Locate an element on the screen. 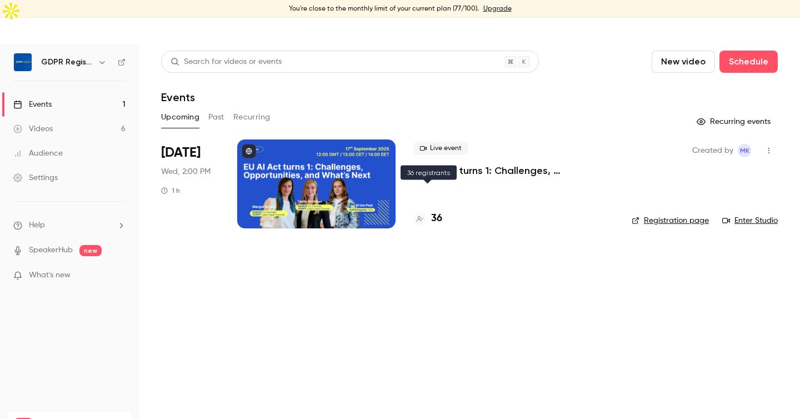 The height and width of the screenshot is (419, 800). span: Created by is located at coordinates (713, 151).